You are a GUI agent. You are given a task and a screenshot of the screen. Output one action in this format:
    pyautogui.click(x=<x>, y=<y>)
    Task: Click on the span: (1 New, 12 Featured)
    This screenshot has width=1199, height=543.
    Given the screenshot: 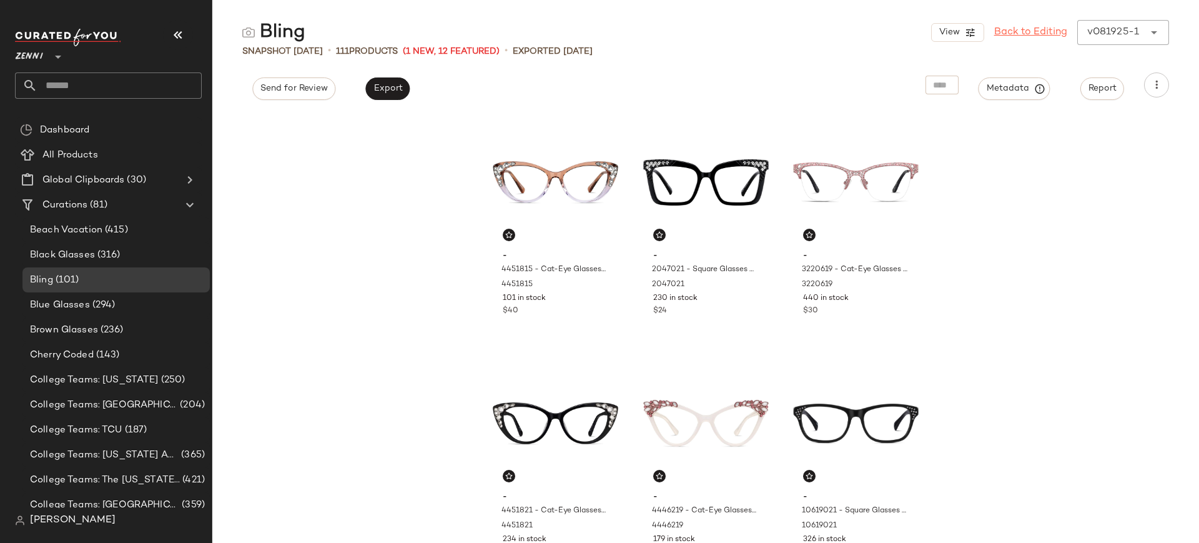 What is the action you would take?
    pyautogui.click(x=451, y=51)
    